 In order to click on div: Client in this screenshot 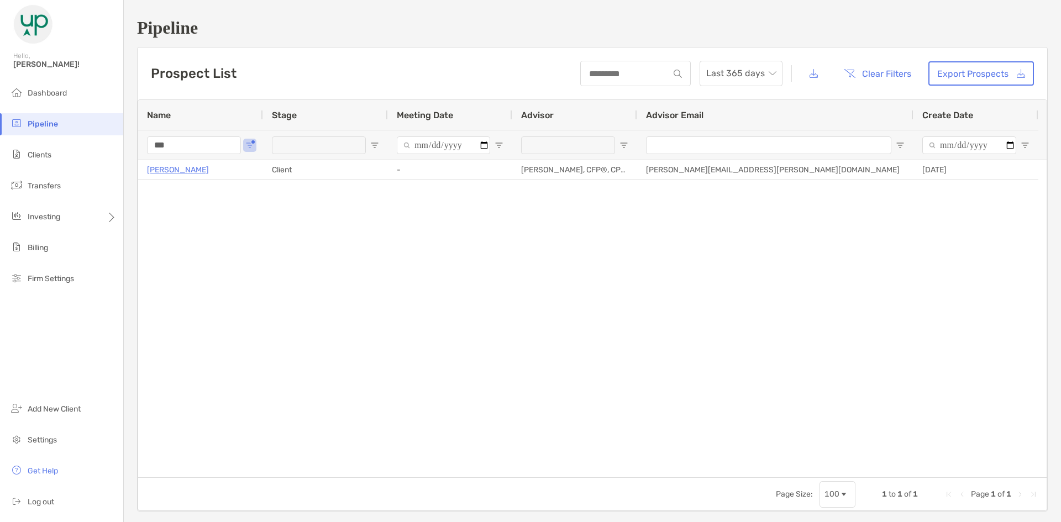, I will do `click(325, 170)`.